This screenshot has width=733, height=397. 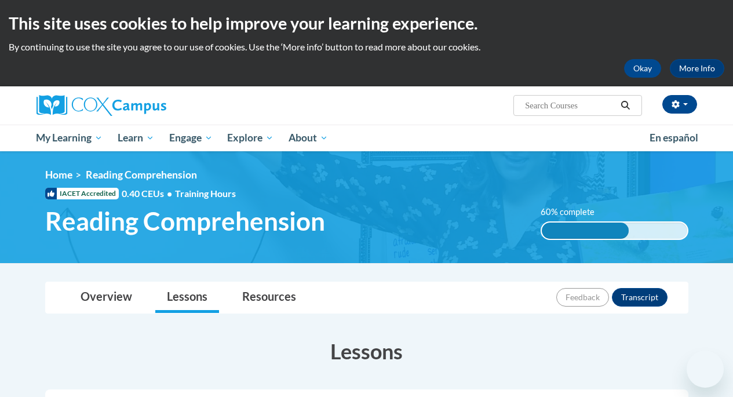 I want to click on a: Lessons, so click(x=187, y=297).